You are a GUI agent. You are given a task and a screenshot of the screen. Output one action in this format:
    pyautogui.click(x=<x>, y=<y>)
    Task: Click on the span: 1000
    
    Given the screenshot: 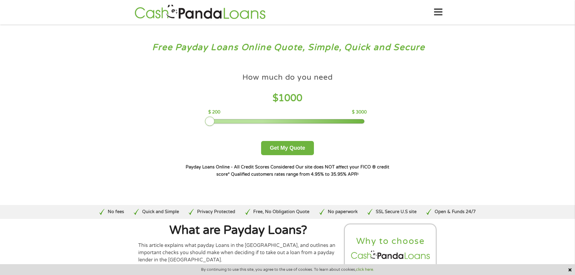 What is the action you would take?
    pyautogui.click(x=290, y=98)
    